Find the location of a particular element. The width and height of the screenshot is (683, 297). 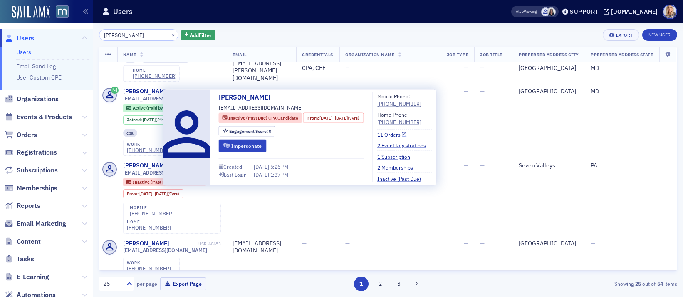

span: Credentials is located at coordinates (317, 54).